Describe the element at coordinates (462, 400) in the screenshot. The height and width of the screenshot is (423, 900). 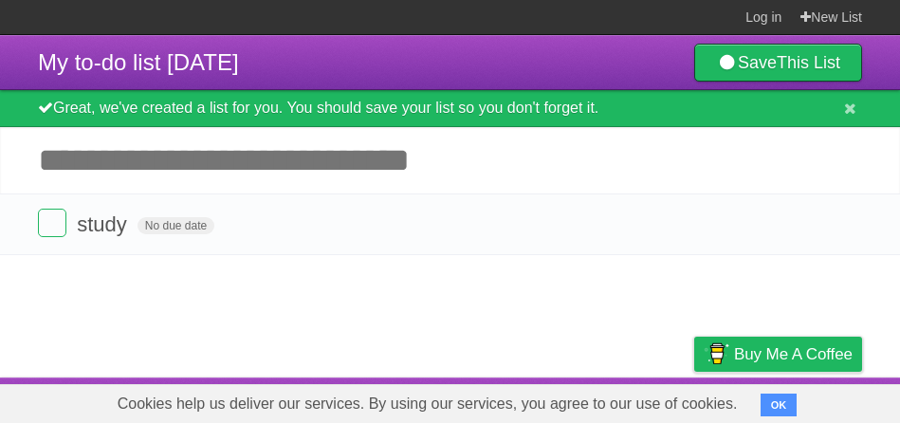
I see `a: About` at that location.